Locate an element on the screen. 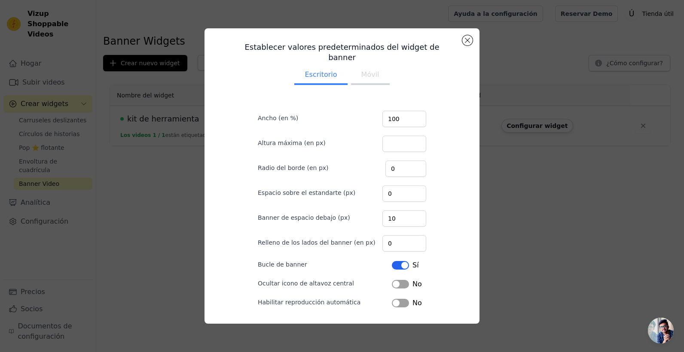 This screenshot has height=352, width=684. button: Móvil is located at coordinates (370, 76).